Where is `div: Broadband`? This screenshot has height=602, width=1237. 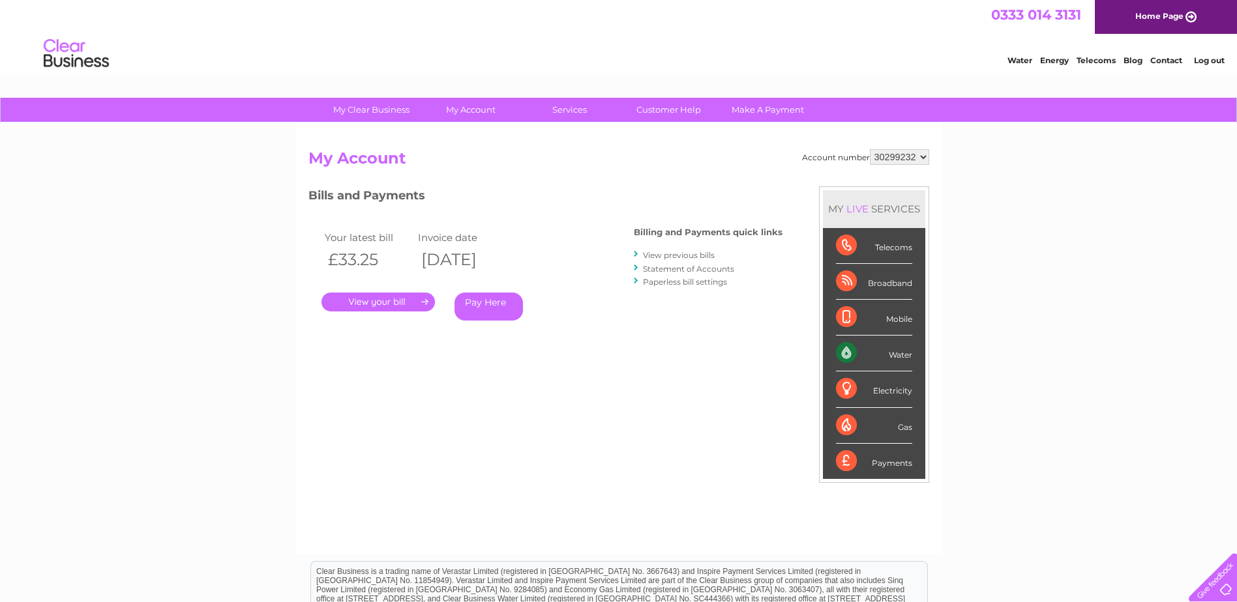
div: Broadband is located at coordinates (874, 282).